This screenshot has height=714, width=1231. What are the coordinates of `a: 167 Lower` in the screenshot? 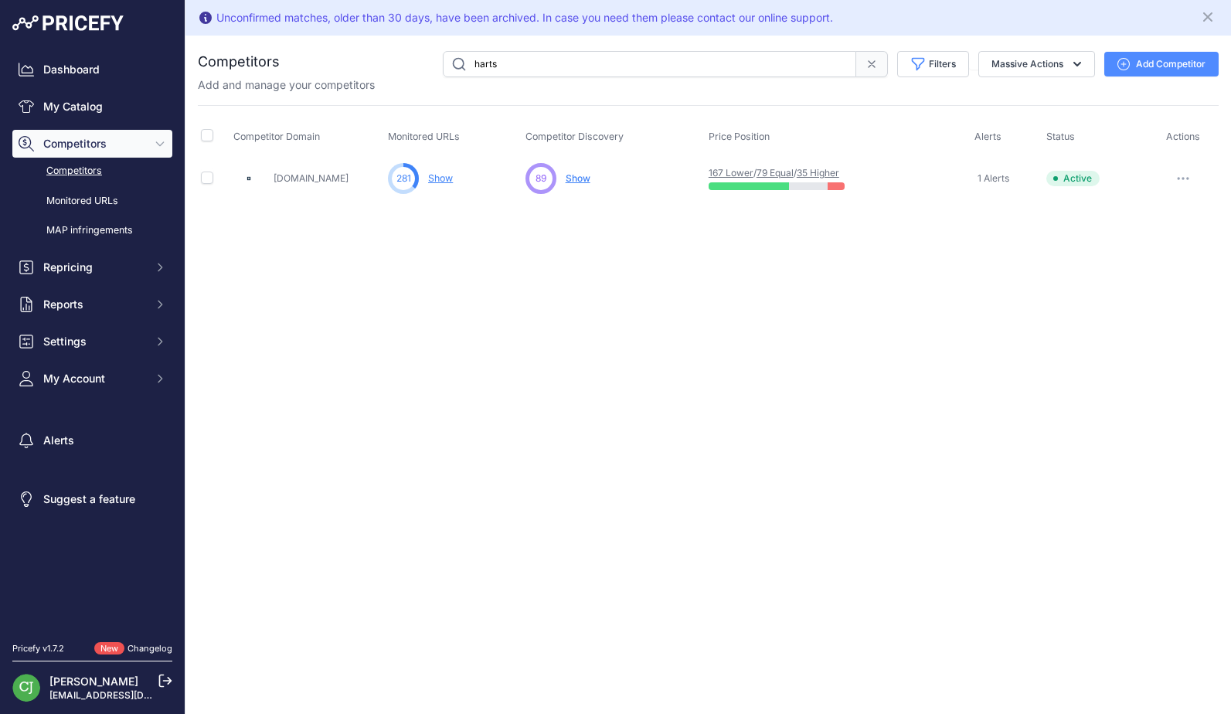 It's located at (731, 172).